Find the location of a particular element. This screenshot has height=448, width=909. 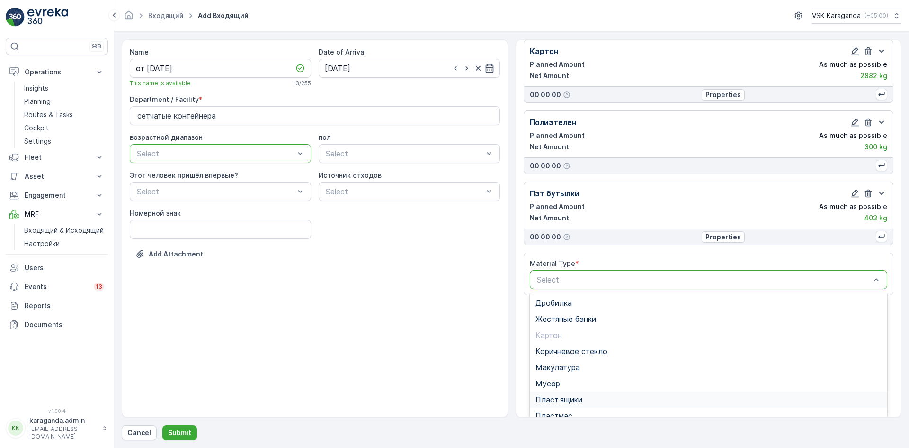

p: Пэт бутылки is located at coordinates (555, 193).